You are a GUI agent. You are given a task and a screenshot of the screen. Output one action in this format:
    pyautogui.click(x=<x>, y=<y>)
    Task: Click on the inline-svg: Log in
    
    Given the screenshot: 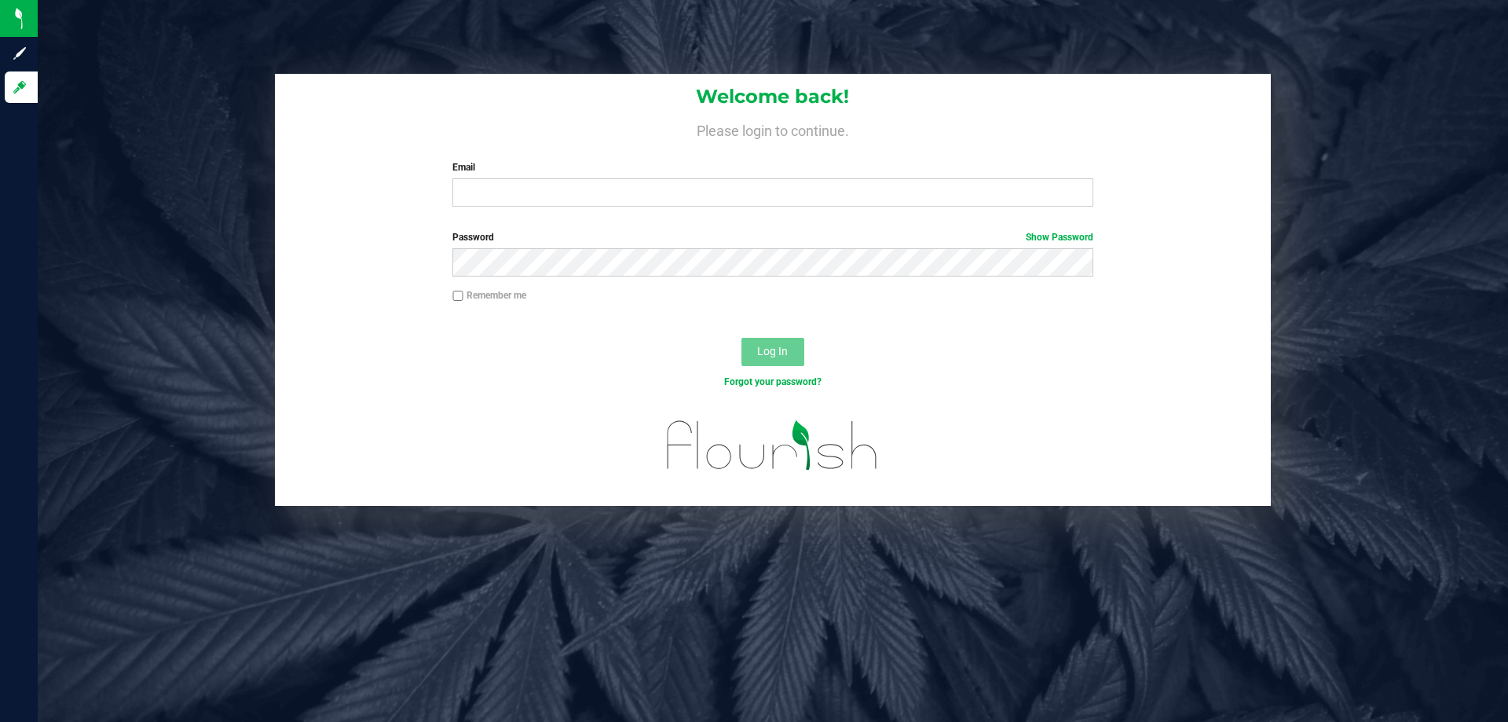 What is the action you would take?
    pyautogui.click(x=20, y=87)
    